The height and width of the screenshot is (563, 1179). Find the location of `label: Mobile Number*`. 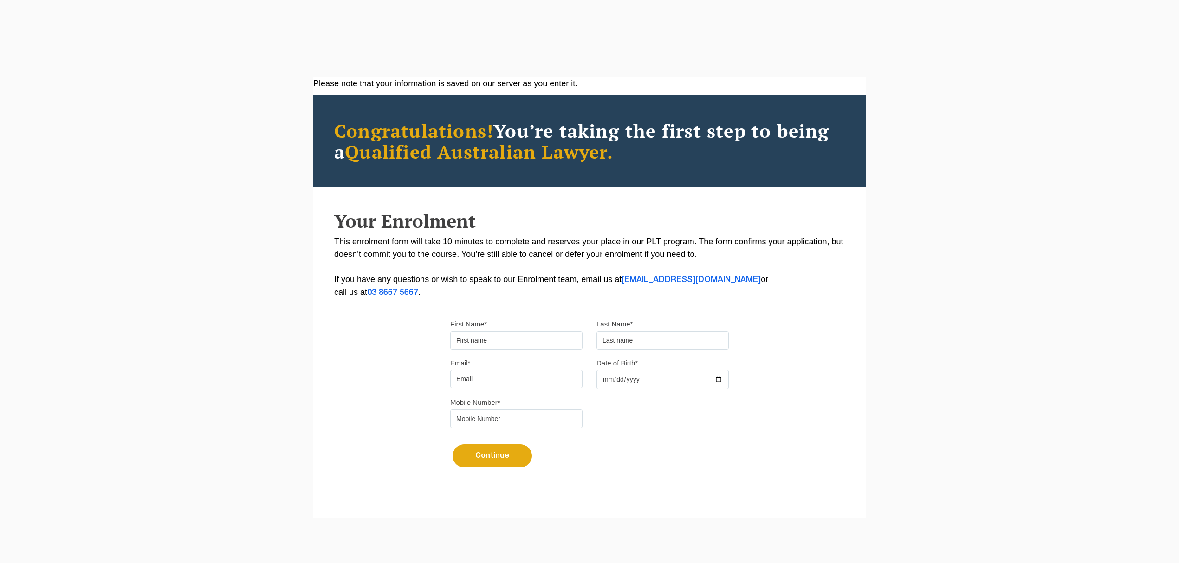

label: Mobile Number* is located at coordinates (475, 403).